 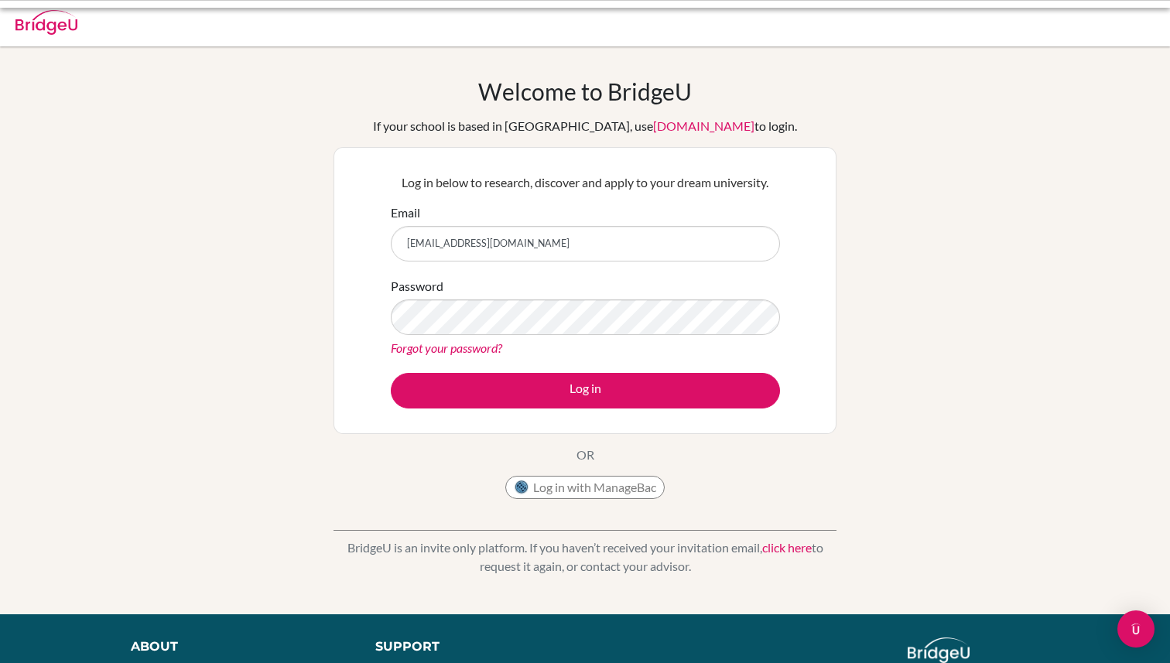 What do you see at coordinates (585, 391) in the screenshot?
I see `button: Log in` at bounding box center [585, 391].